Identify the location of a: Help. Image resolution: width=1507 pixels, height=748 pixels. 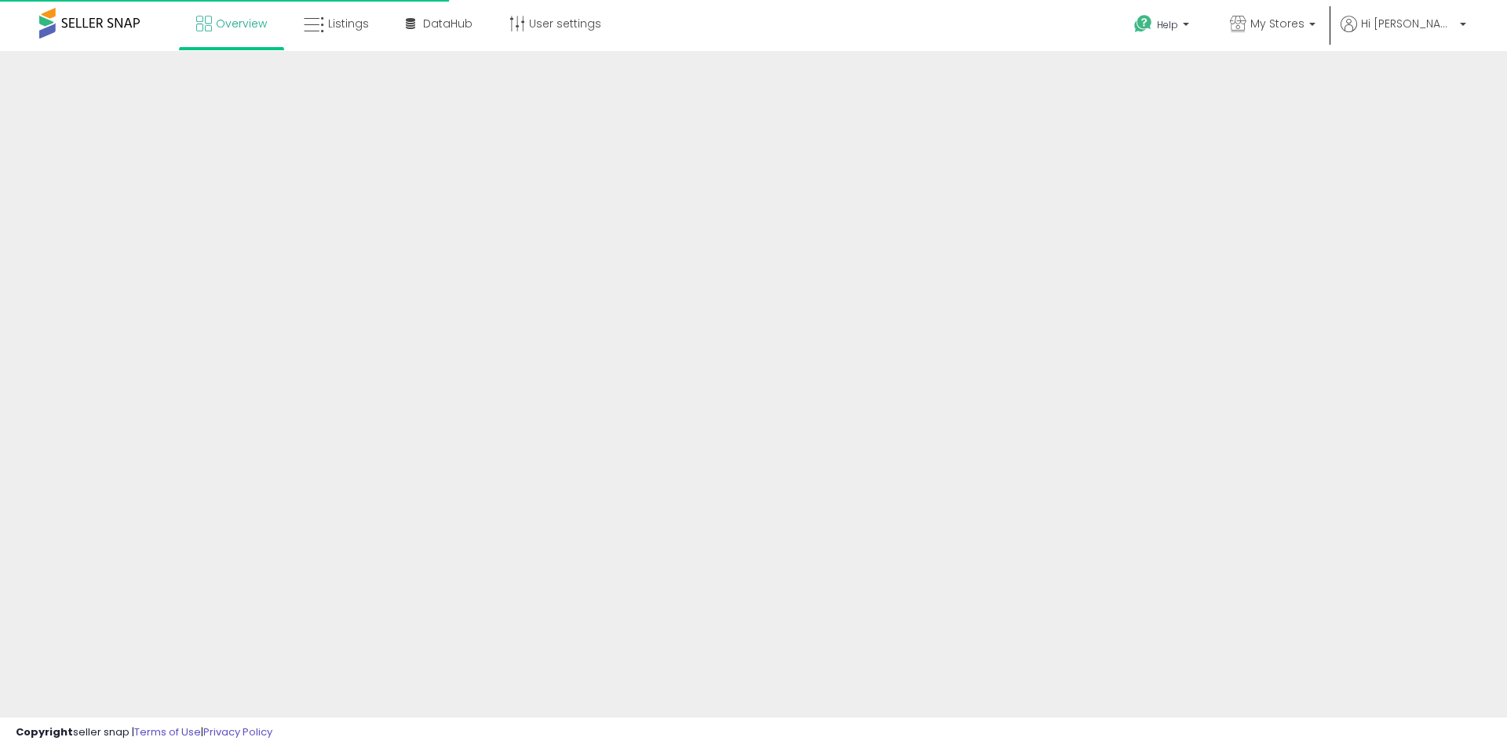
(1163, 27).